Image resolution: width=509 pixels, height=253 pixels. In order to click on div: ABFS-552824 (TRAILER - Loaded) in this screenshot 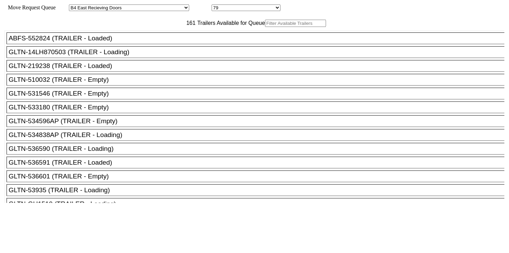, I will do `click(258, 38)`.